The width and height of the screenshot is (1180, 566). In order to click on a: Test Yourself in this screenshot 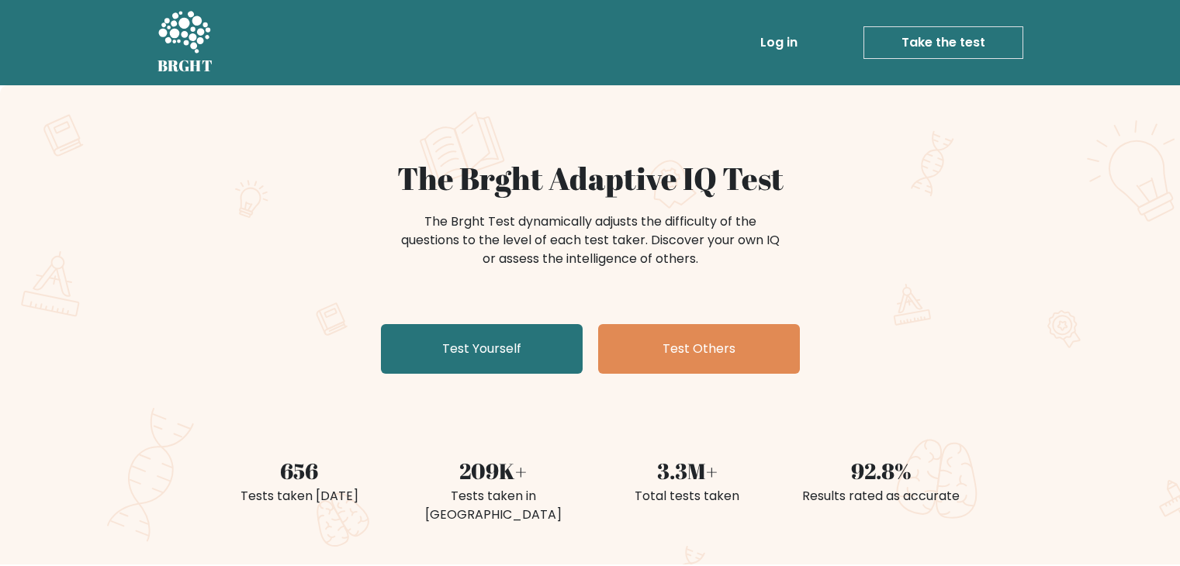, I will do `click(482, 349)`.